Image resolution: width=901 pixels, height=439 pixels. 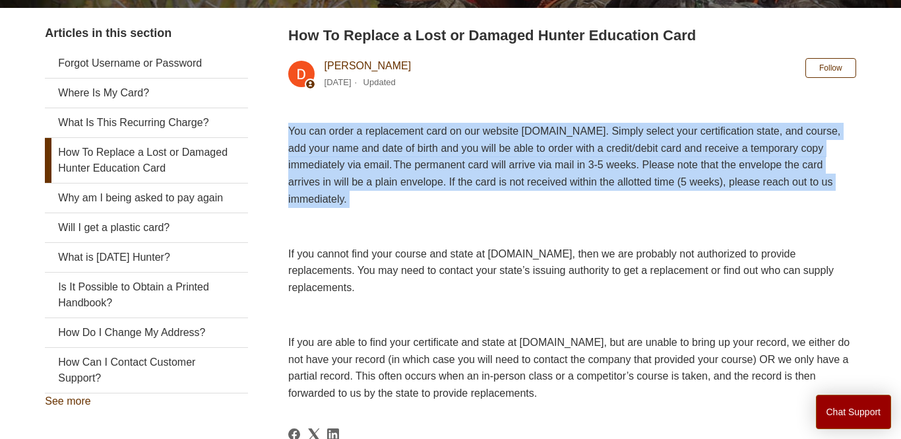 I want to click on a: How Do I Change My Address?, so click(x=146, y=332).